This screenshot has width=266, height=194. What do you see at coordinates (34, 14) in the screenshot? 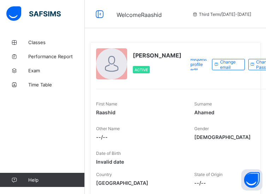
I see `img: safsims` at bounding box center [34, 14].